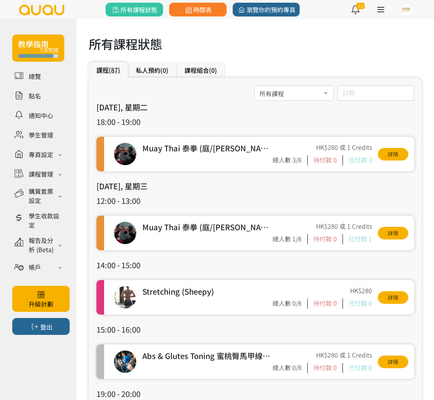 This screenshot has width=434, height=400. Describe the element at coordinates (206, 292) in the screenshot. I see `div: Stretching (Sheepy)` at that location.